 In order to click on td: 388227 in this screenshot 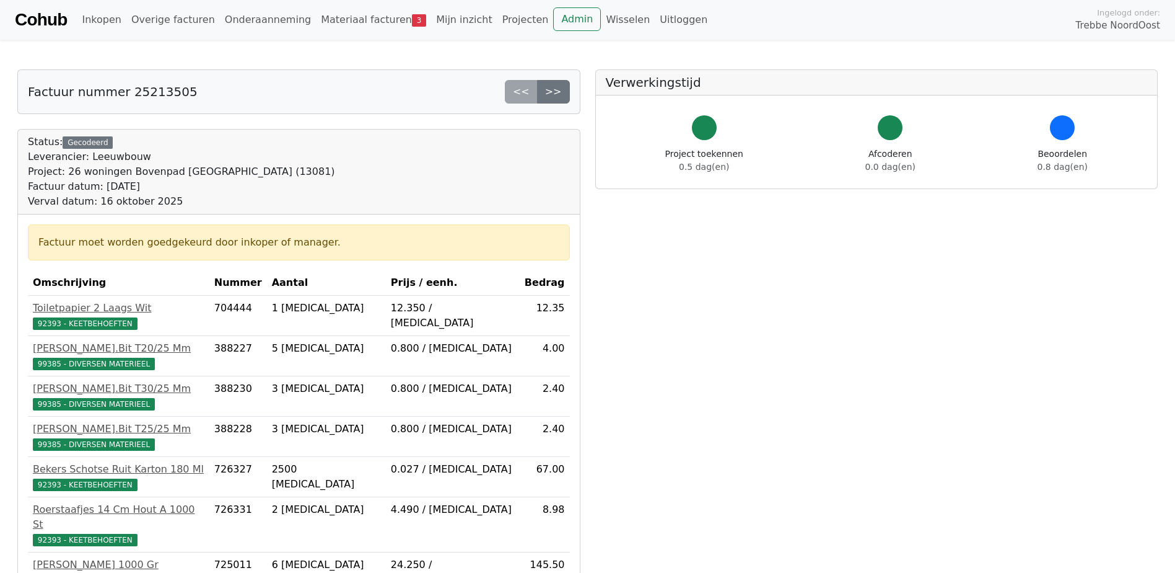, I will do `click(238, 356)`.